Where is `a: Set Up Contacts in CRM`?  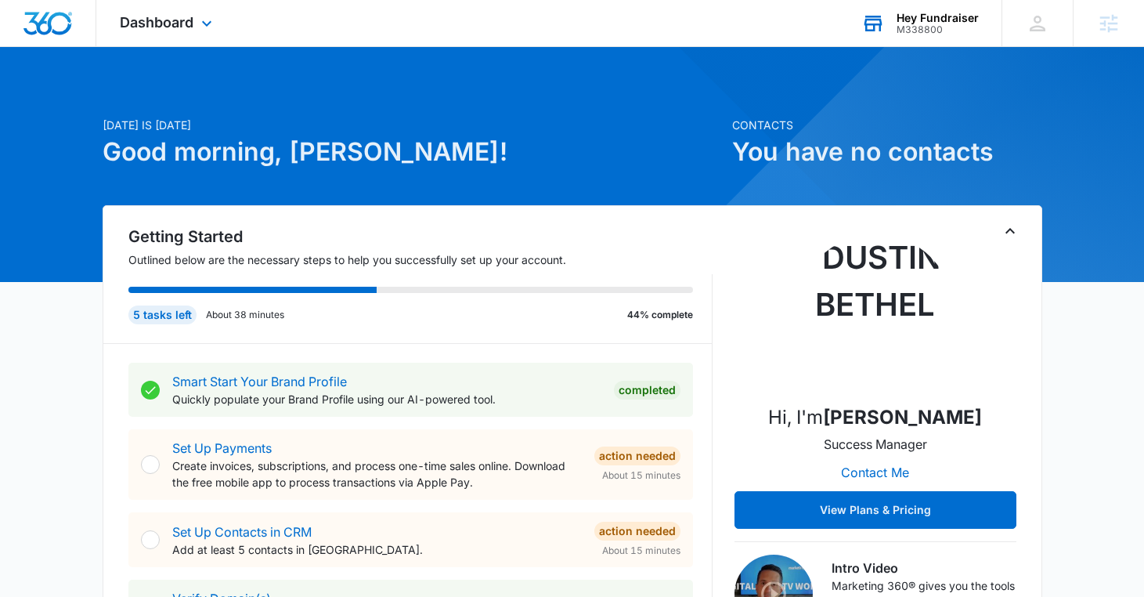
a: Set Up Contacts in CRM is located at coordinates (242, 532).